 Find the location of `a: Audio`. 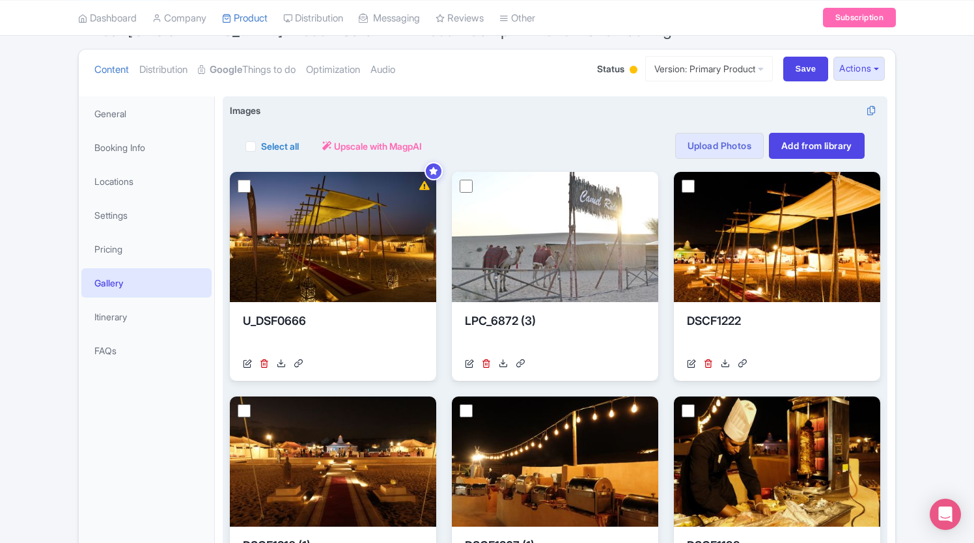

a: Audio is located at coordinates (383, 70).